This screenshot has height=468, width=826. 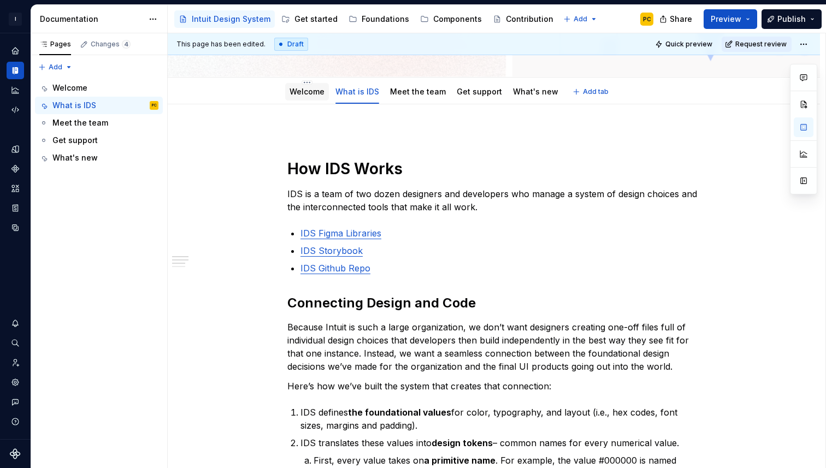 I want to click on div: Settings, so click(x=15, y=383).